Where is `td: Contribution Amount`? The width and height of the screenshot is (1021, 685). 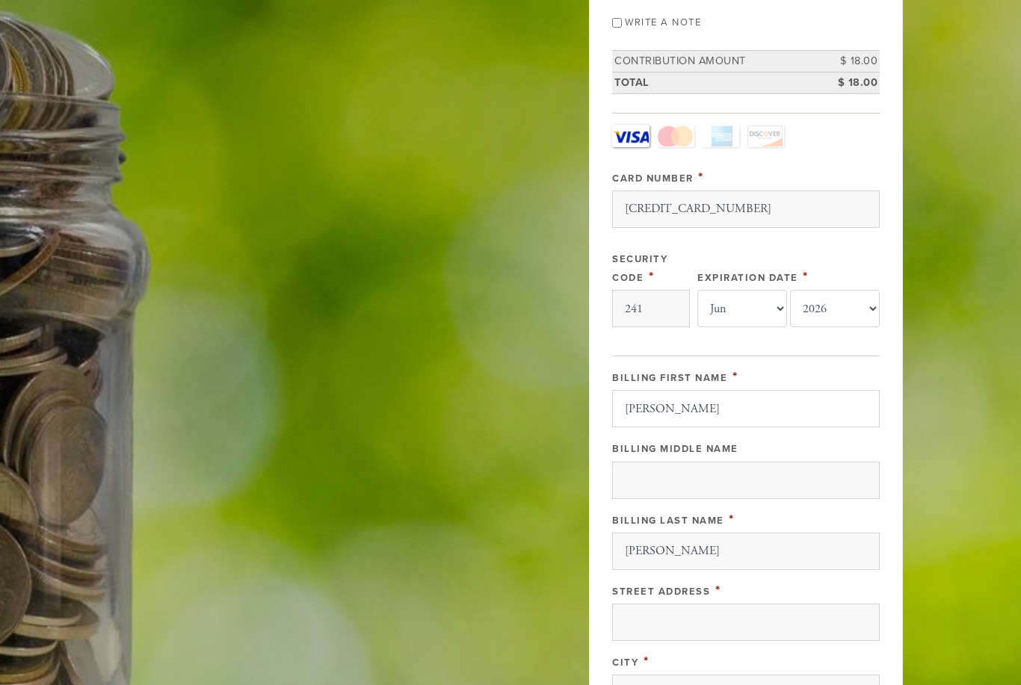
td: Contribution Amount is located at coordinates (712, 61).